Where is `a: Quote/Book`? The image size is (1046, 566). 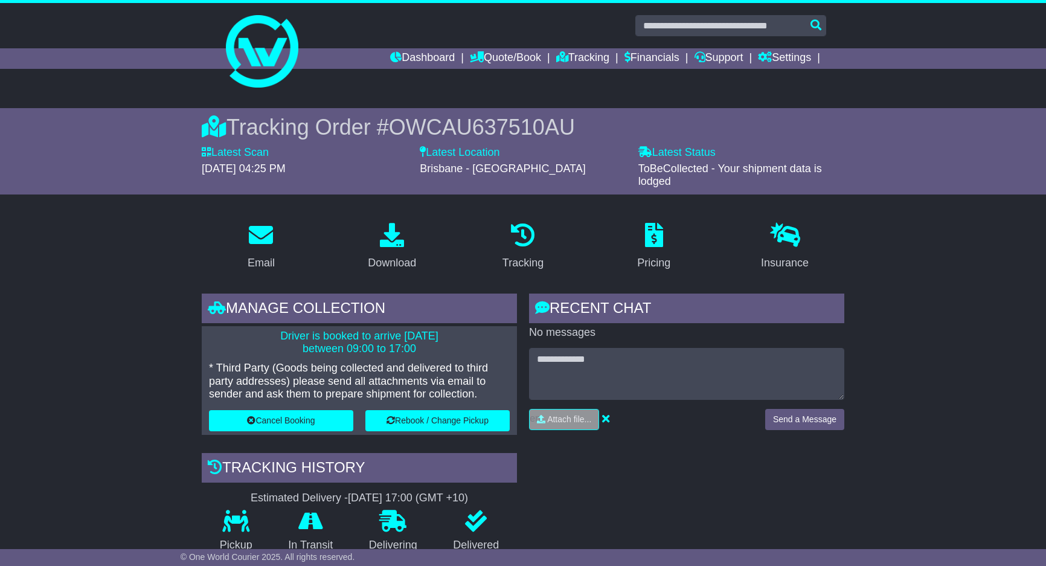 a: Quote/Book is located at coordinates (506, 59).